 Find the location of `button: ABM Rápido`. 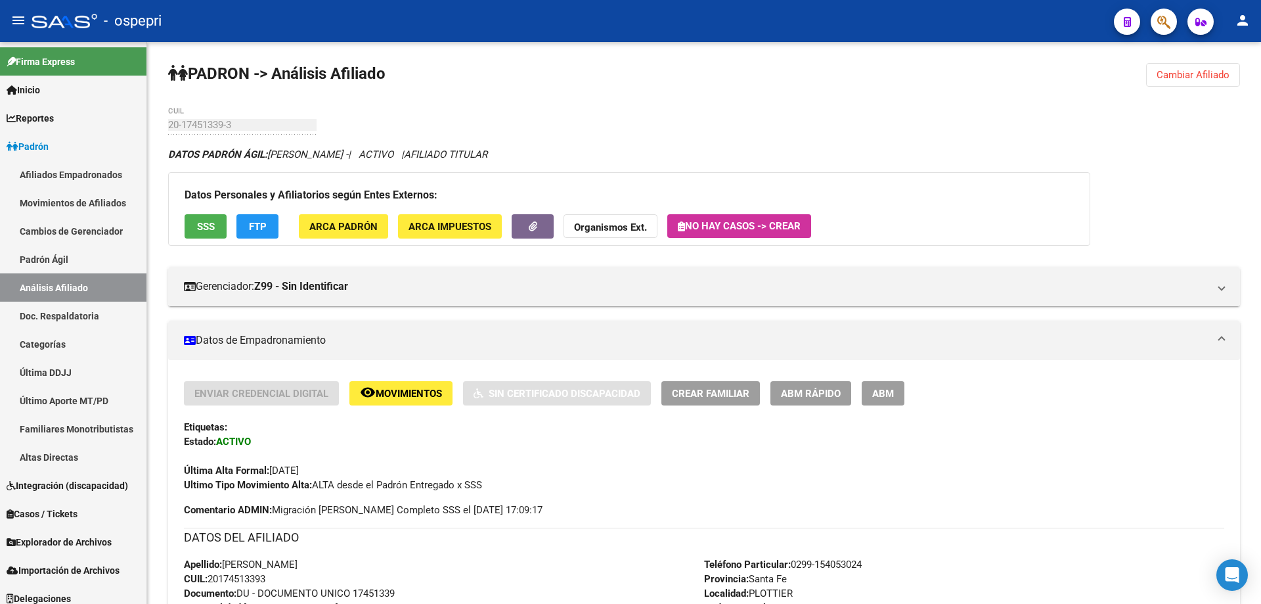

button: ABM Rápido is located at coordinates (811, 393).